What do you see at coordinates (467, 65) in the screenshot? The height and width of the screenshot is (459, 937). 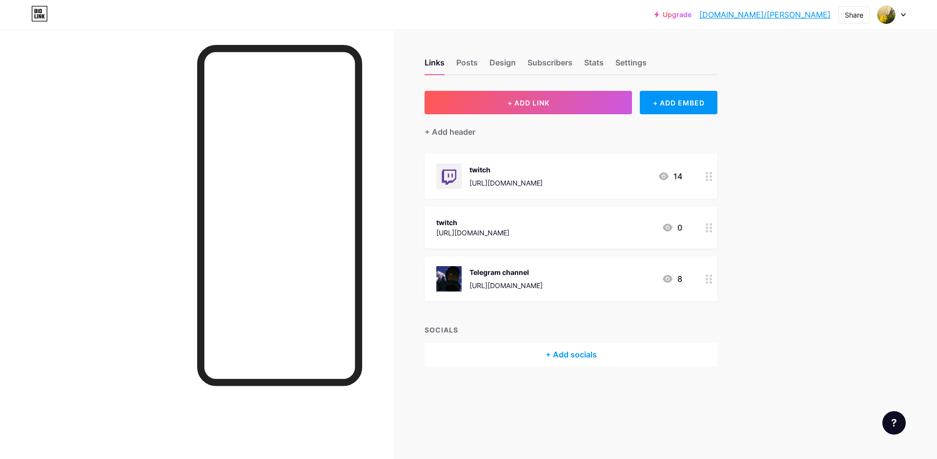 I see `div: Posts` at bounding box center [467, 65].